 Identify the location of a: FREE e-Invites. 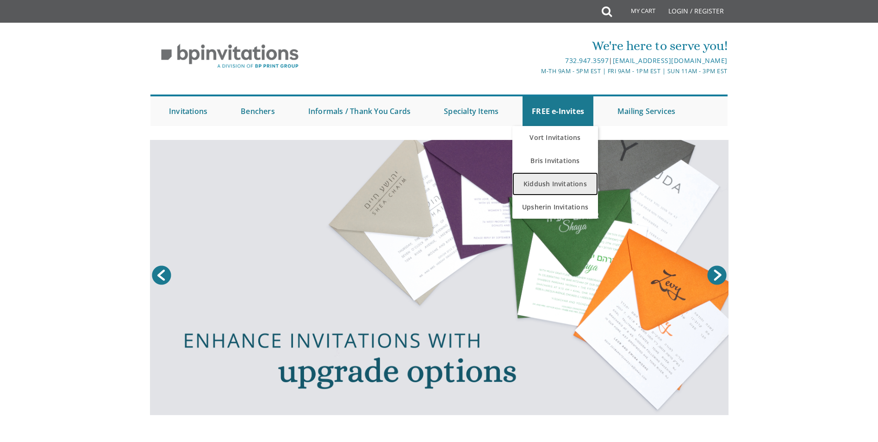
(558, 111).